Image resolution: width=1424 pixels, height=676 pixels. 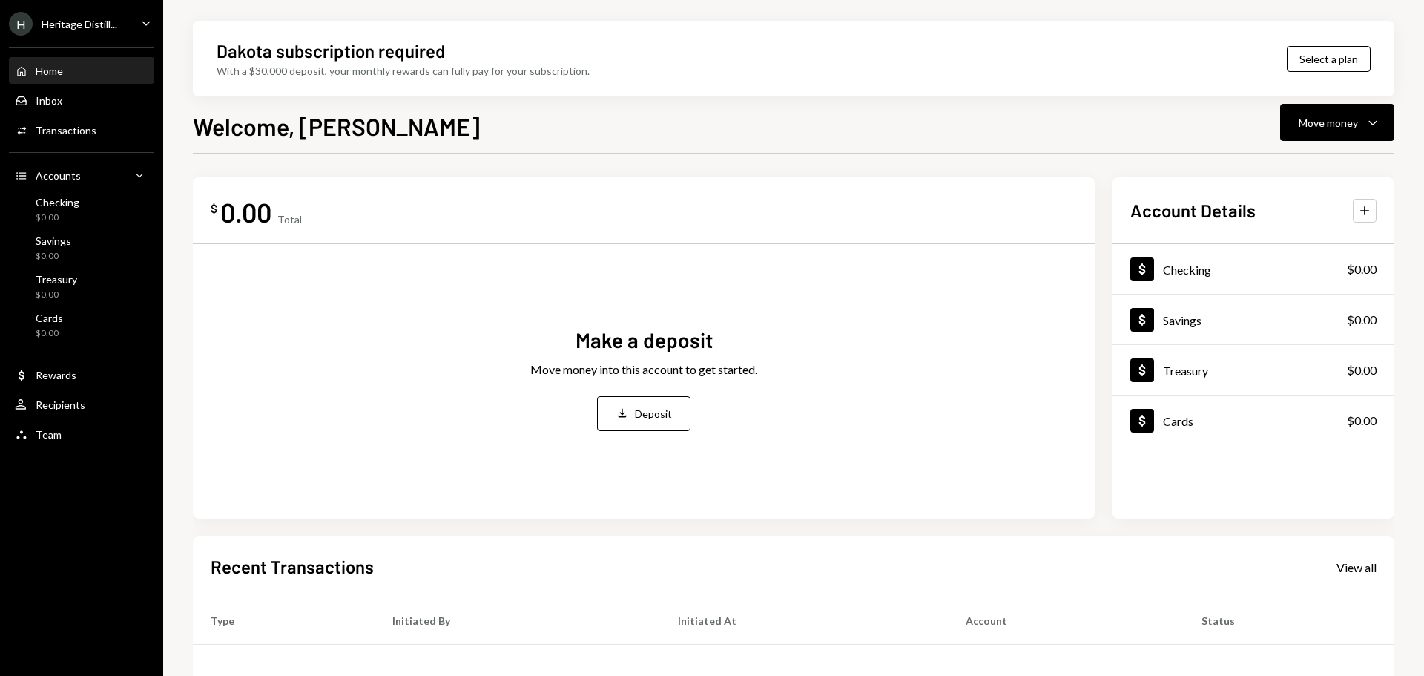 What do you see at coordinates (49, 70) in the screenshot?
I see `div: Home` at bounding box center [49, 70].